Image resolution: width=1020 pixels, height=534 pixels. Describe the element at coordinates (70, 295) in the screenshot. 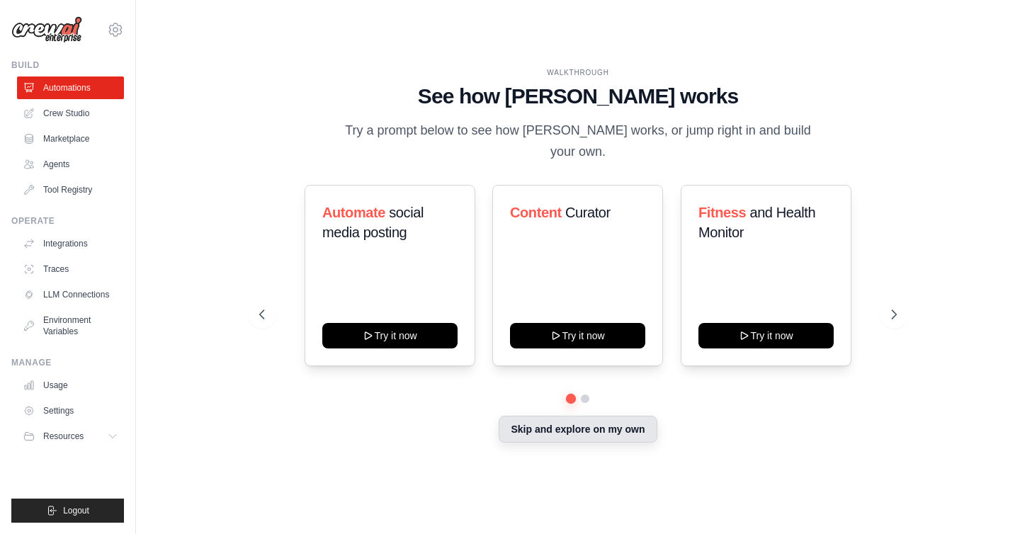

I see `a: LLM Connections` at that location.